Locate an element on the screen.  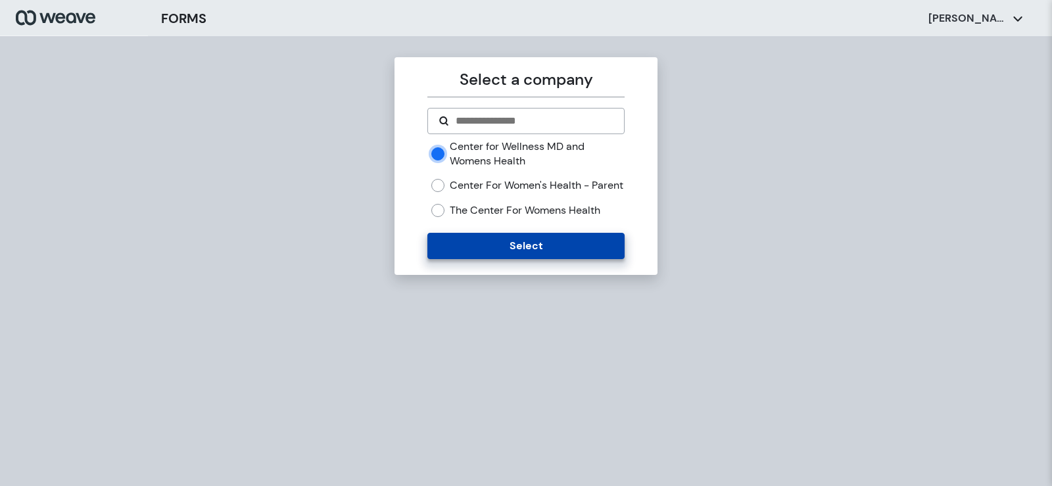
label: The Center For Womens Health is located at coordinates (525, 210).